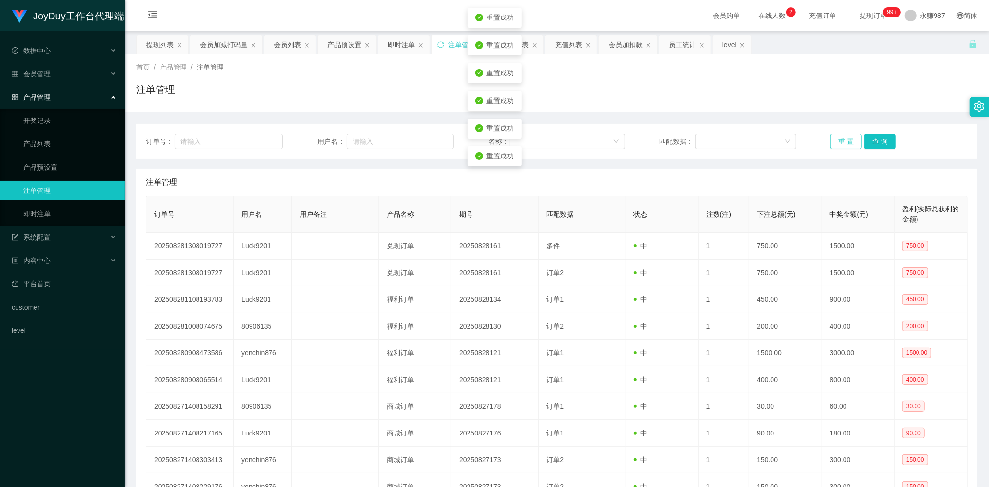  What do you see at coordinates (678, 142) in the screenshot?
I see `span: 匹配数据：` at bounding box center [678, 142].